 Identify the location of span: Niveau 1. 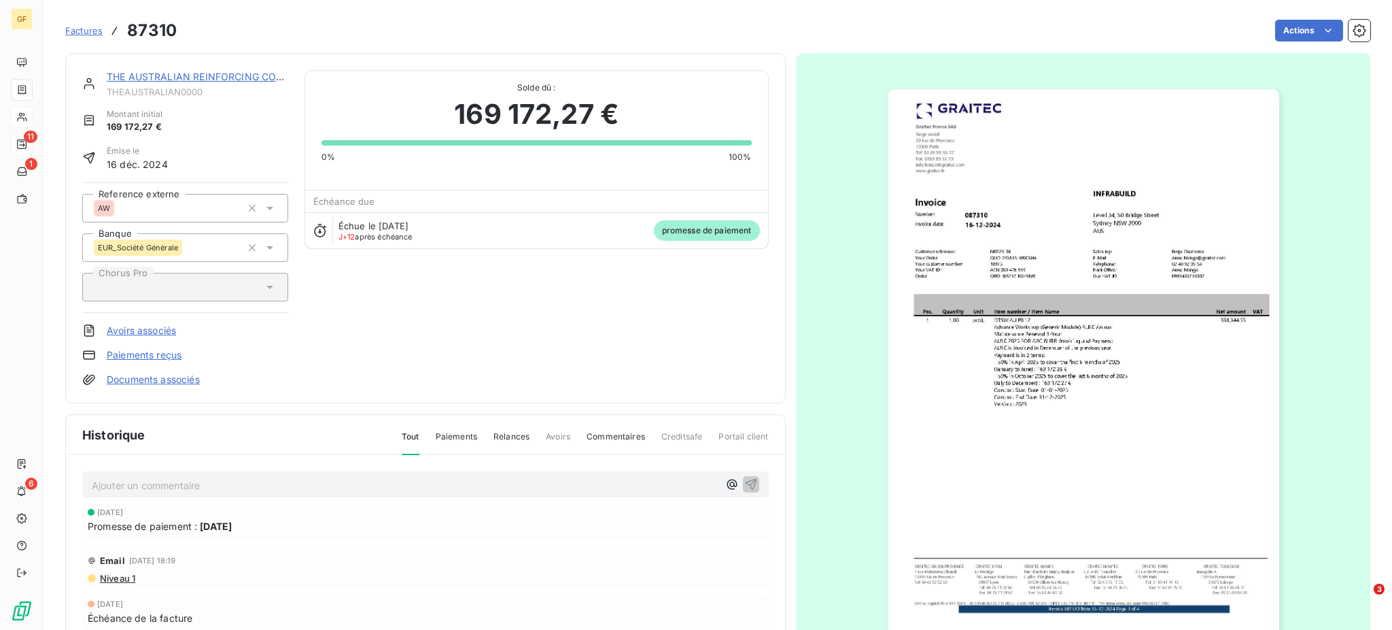
(117, 578).